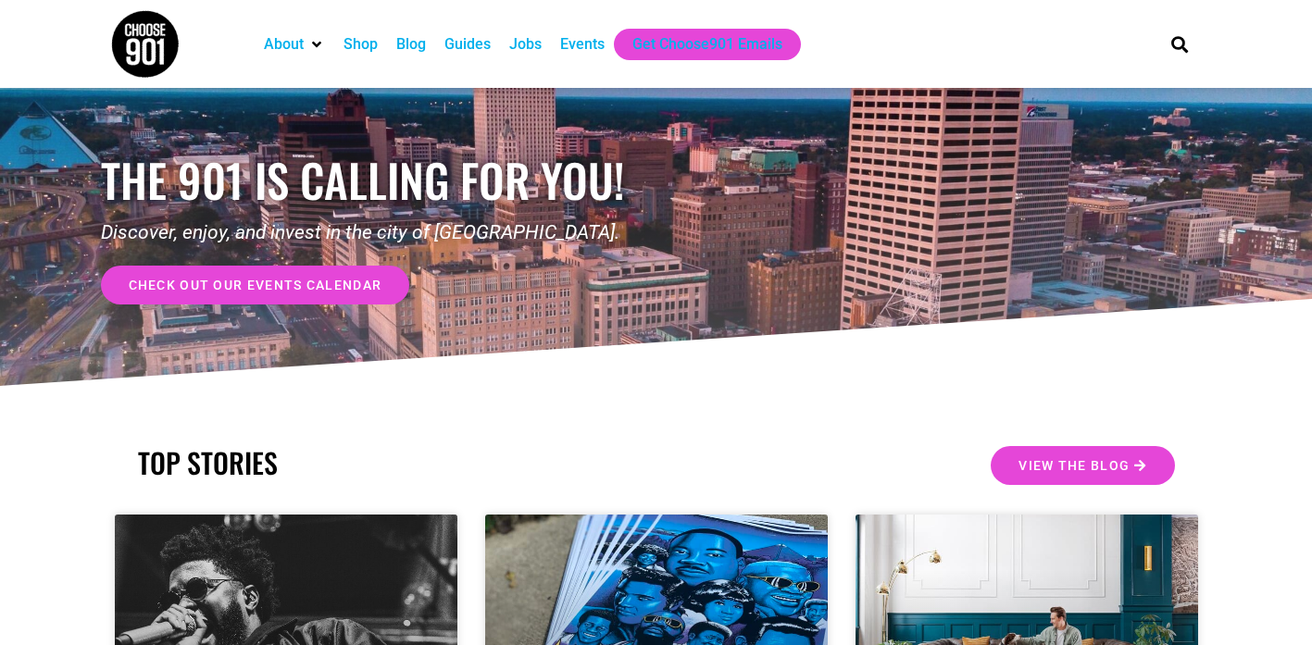 Image resolution: width=1312 pixels, height=645 pixels. Describe the element at coordinates (1178, 44) in the screenshot. I see `div: Search` at that location.